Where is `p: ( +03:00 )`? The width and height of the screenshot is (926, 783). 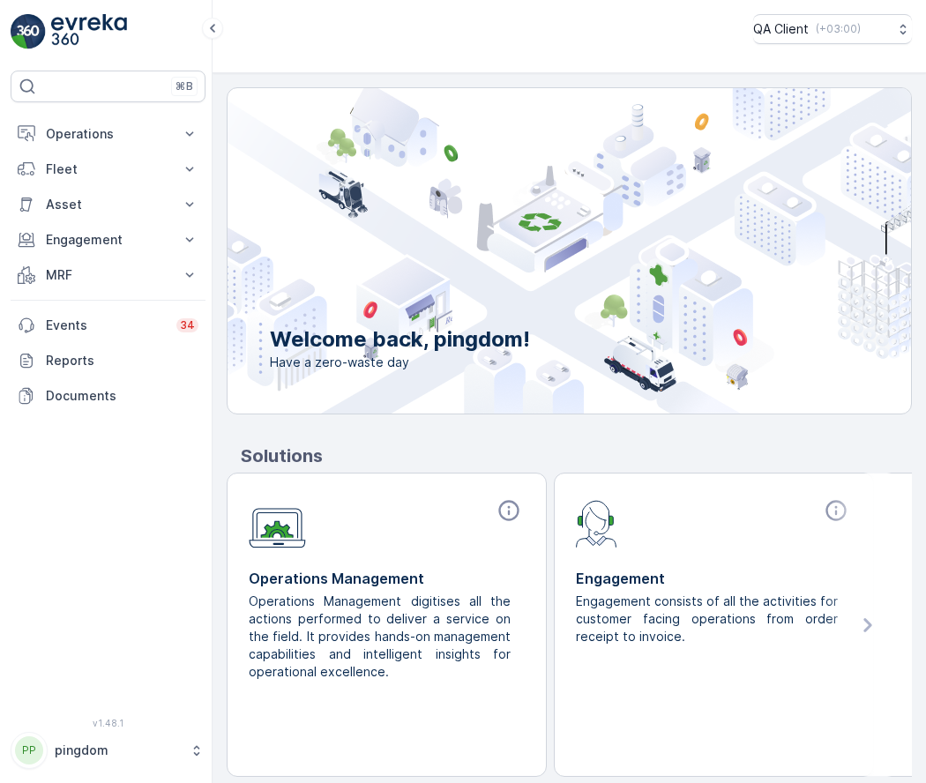
p: ( +03:00 ) is located at coordinates (838, 29).